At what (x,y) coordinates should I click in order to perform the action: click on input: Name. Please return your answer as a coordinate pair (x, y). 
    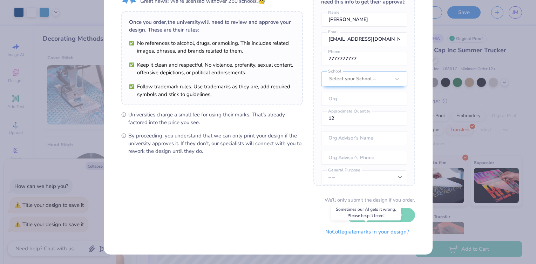
    Looking at the image, I should click on (364, 20).